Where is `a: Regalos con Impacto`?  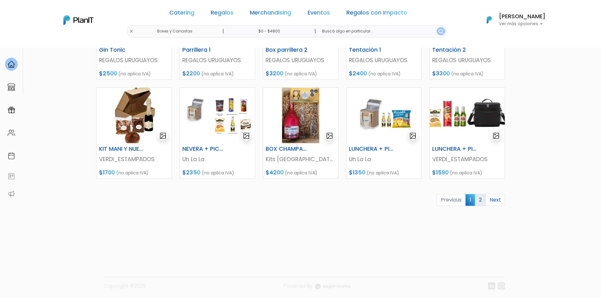
a: Regalos con Impacto is located at coordinates (377, 14).